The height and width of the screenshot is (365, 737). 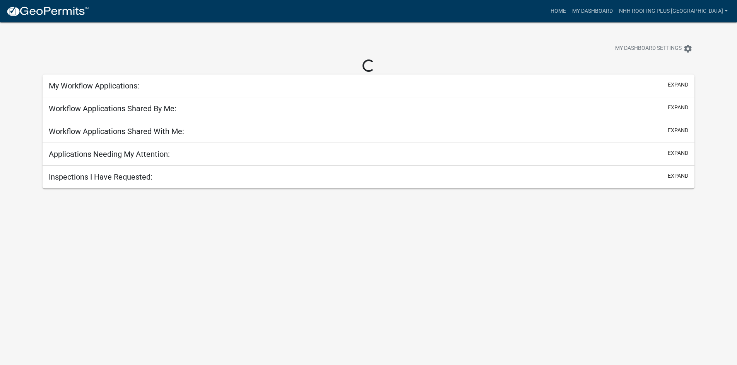 What do you see at coordinates (94, 86) in the screenshot?
I see `h5: My Workflow Applications:` at bounding box center [94, 86].